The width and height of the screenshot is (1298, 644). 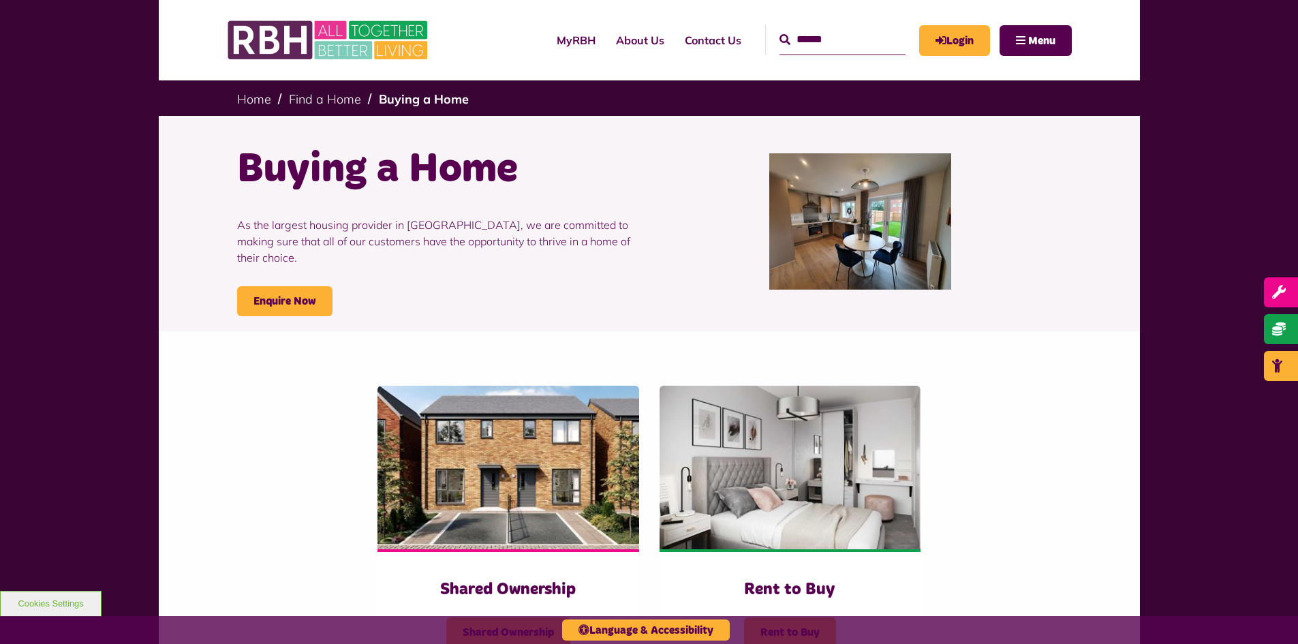 What do you see at coordinates (1042, 41) in the screenshot?
I see `span: Menu` at bounding box center [1042, 41].